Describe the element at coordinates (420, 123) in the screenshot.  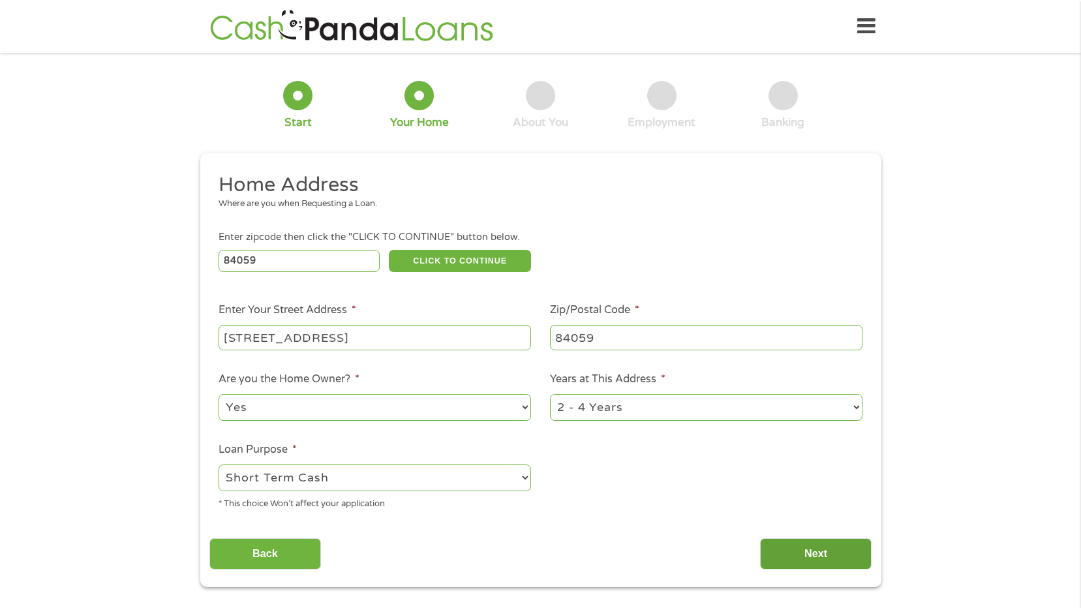
I see `div: Your Home` at that location.